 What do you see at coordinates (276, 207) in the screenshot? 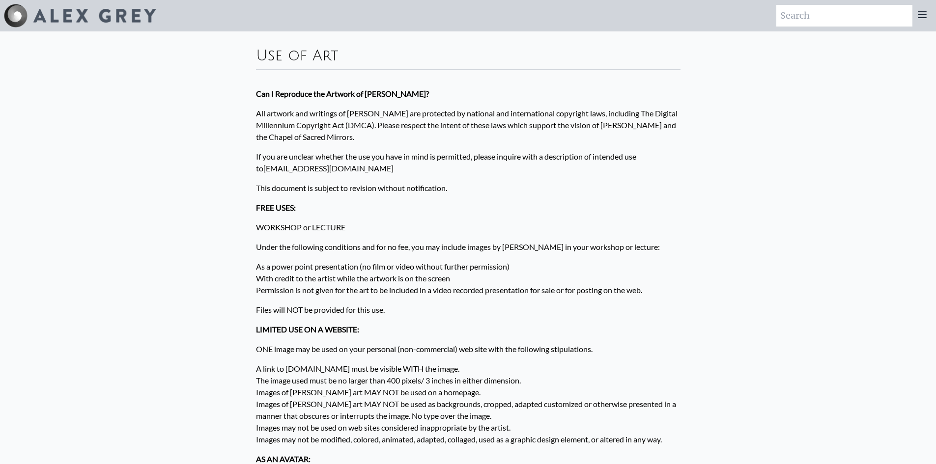
I see `strong: FREE USES:` at bounding box center [276, 207].